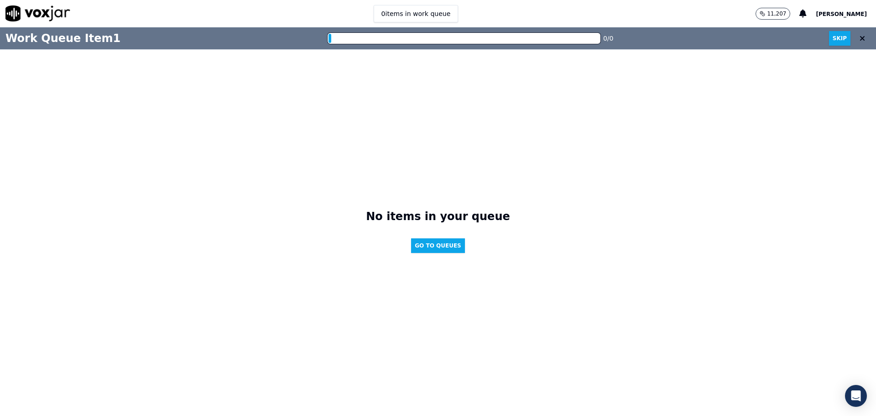 Image resolution: width=876 pixels, height=416 pixels. What do you see at coordinates (856, 396) in the screenshot?
I see `div: Open Intercom Messenger` at bounding box center [856, 396].